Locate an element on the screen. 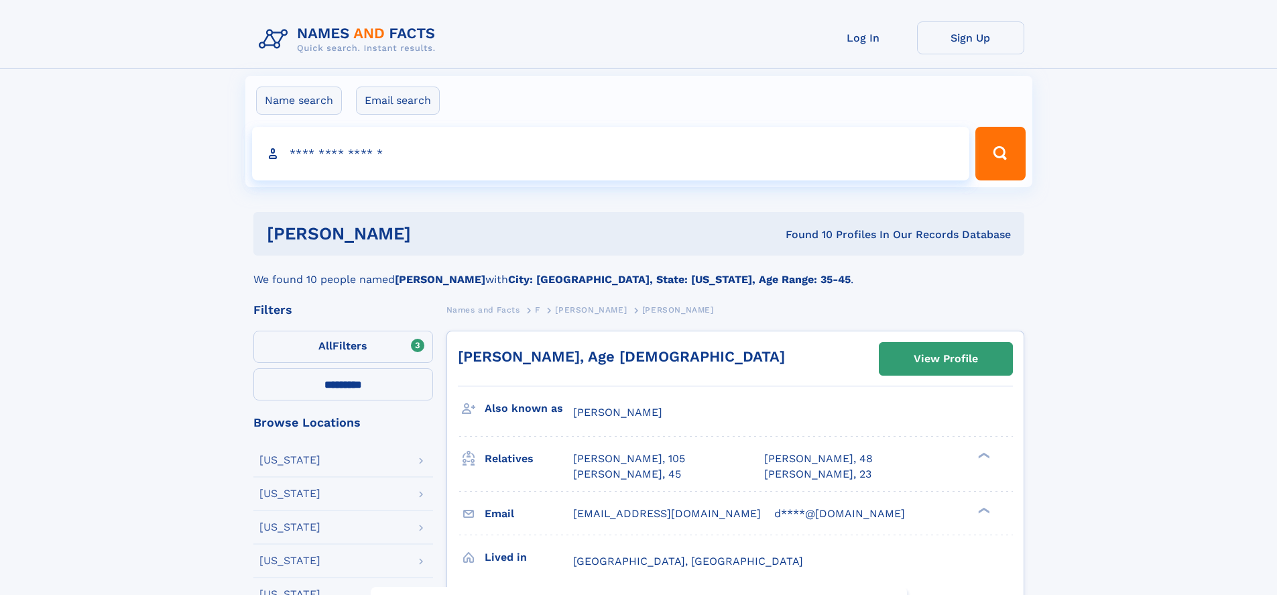 The image size is (1277, 595). a: F is located at coordinates (538, 309).